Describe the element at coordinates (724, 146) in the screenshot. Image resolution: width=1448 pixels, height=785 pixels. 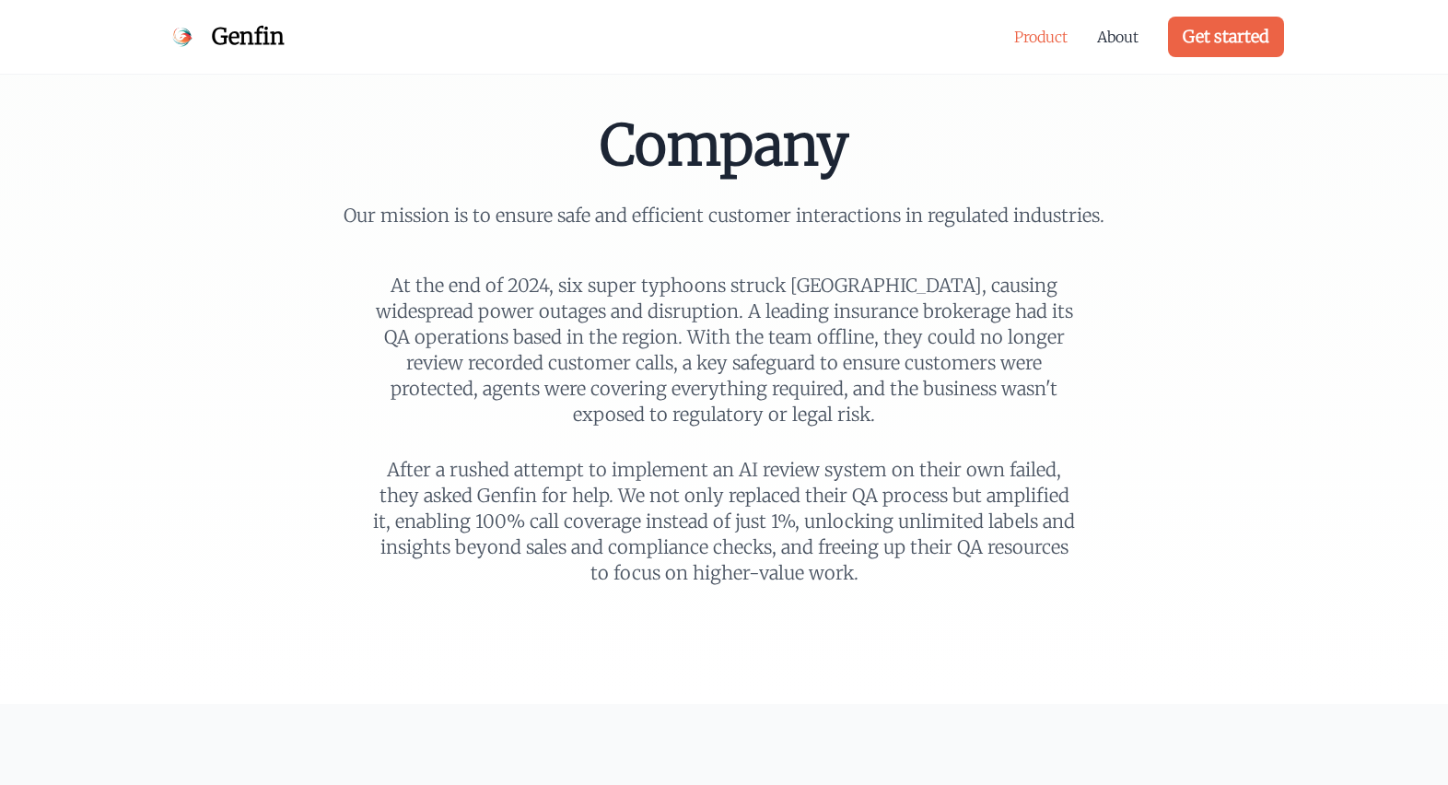
I see `h1: Company` at that location.